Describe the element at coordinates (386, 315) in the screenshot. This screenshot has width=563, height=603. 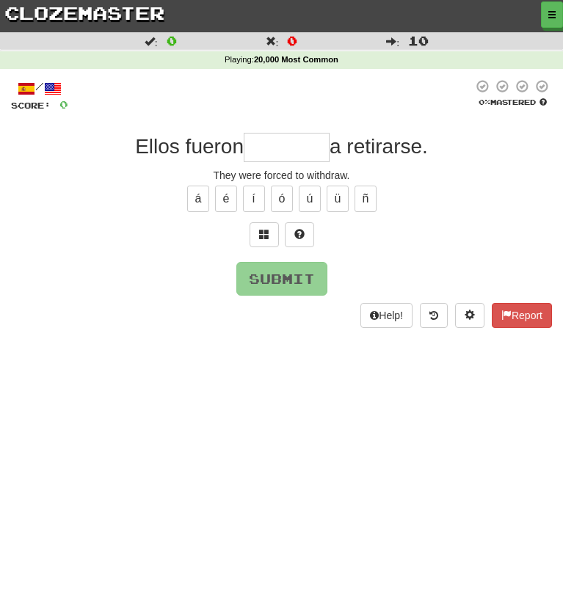
I see `button: Help!` at that location.